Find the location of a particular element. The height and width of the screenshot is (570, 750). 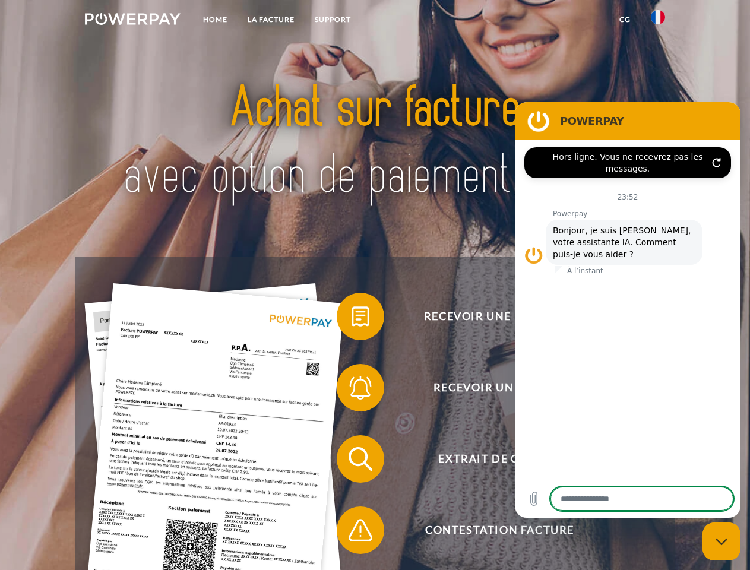

img: qb_search.svg is located at coordinates (360, 459).